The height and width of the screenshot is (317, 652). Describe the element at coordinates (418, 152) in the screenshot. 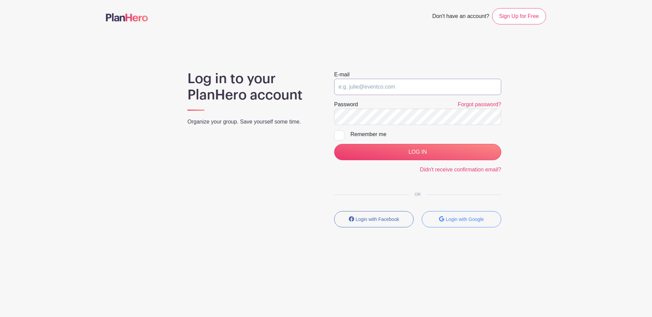

I see `input: LOG IN` at that location.